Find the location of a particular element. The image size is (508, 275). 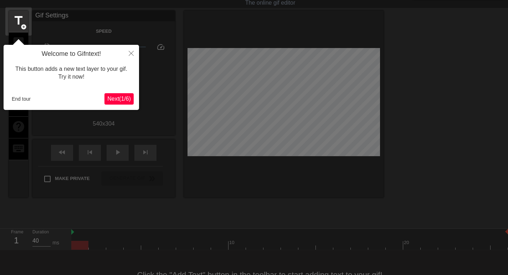

span: Next ( 1 / 6 ) is located at coordinates (119, 99).